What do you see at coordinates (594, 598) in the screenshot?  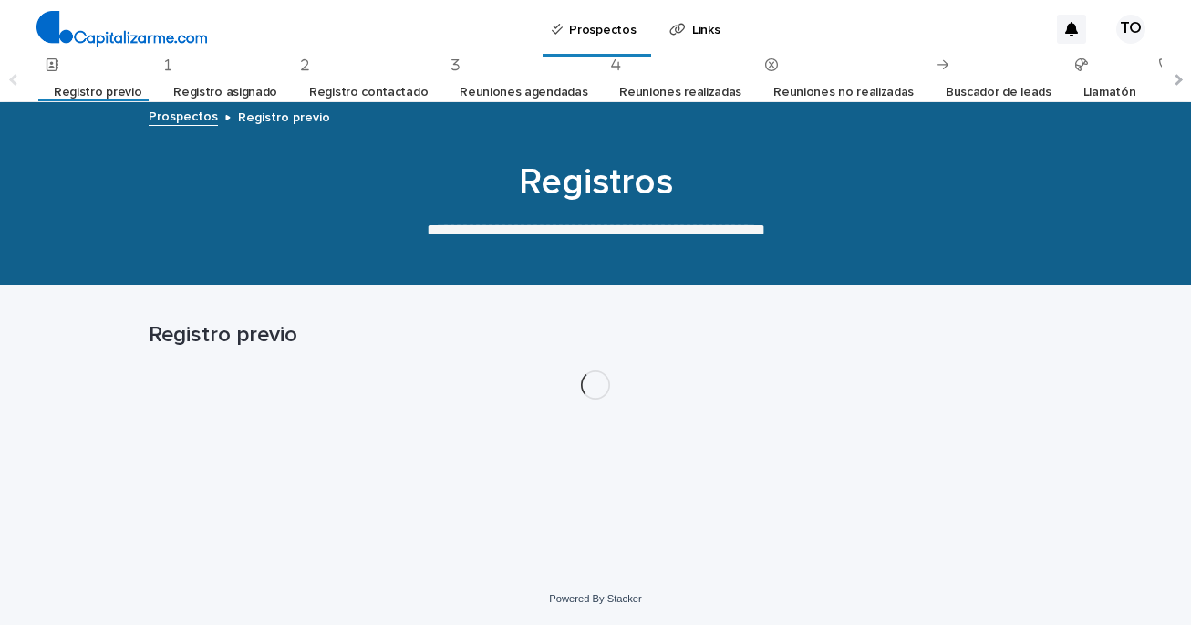 I see `a: Powered By Stacker` at bounding box center [594, 598].